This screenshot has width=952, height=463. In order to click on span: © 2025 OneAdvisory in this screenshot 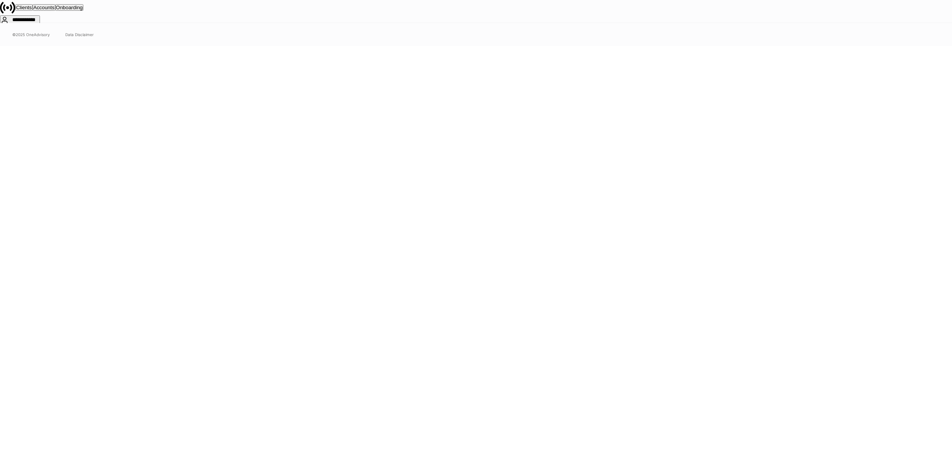, I will do `click(31, 35)`.